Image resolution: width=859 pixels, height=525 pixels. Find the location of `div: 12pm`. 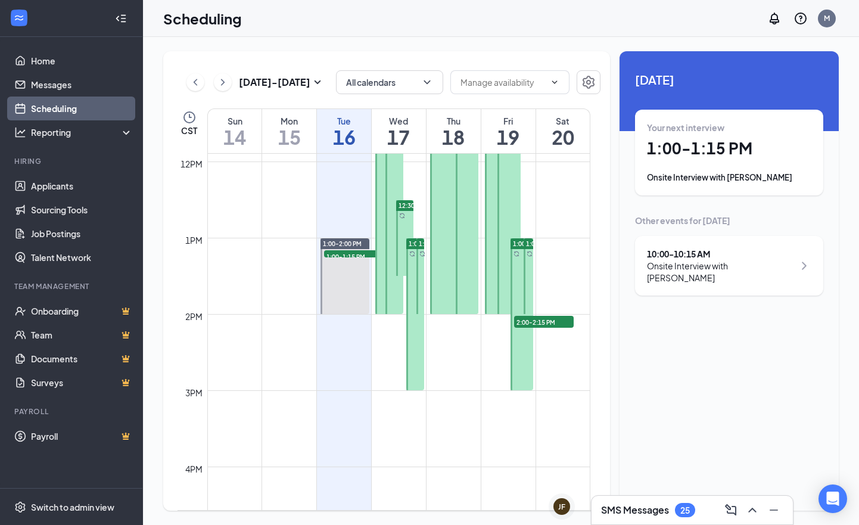

div: 12pm is located at coordinates (191, 164).